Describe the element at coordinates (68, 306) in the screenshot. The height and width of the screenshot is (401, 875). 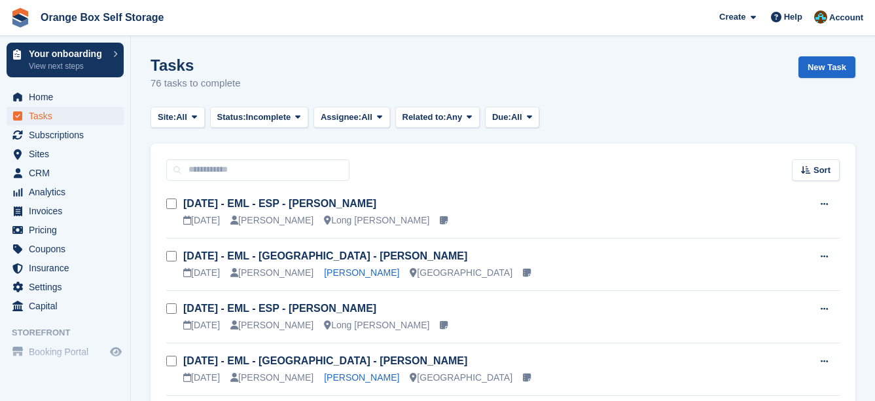
I see `span: Capital` at that location.